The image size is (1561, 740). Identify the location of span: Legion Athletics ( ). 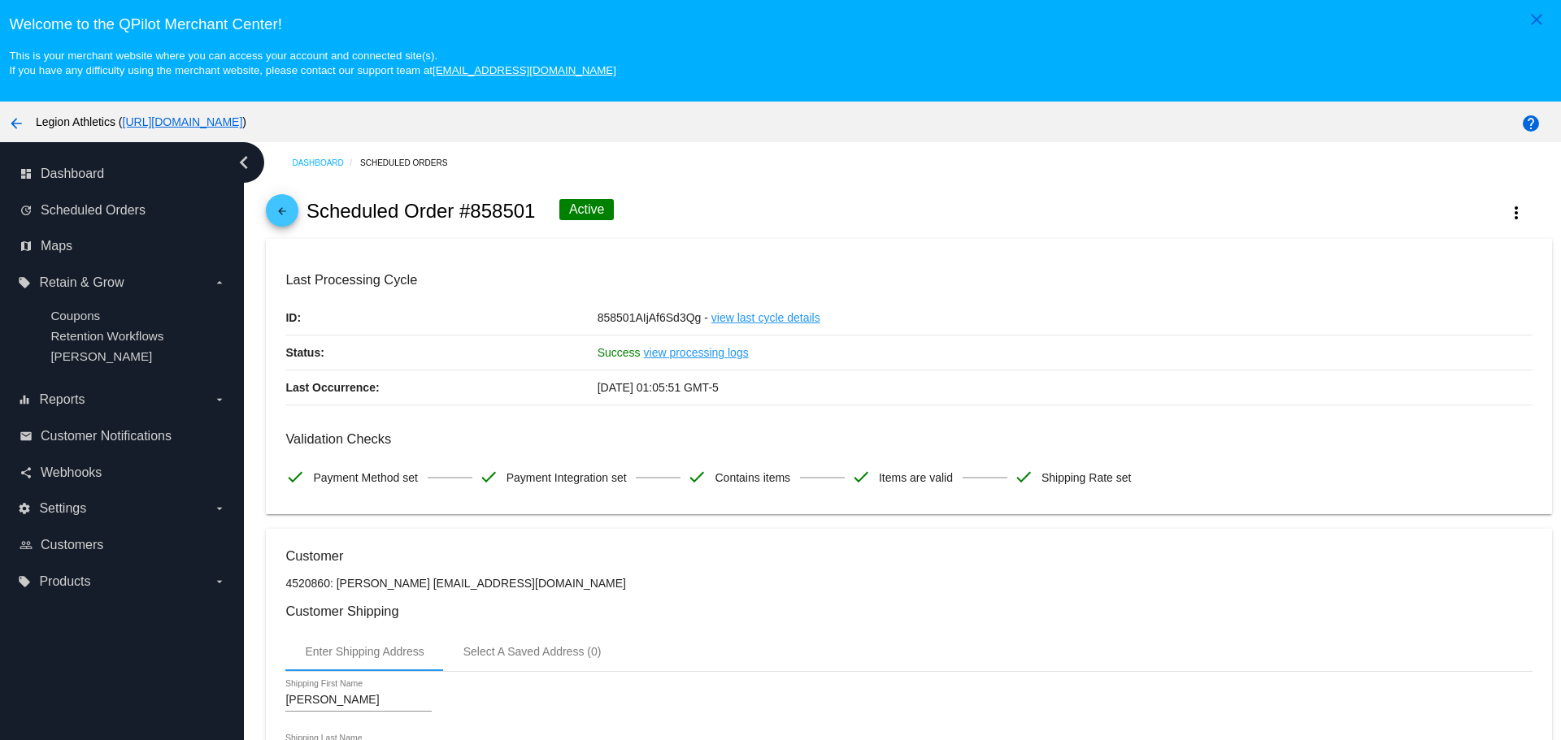
(141, 122).